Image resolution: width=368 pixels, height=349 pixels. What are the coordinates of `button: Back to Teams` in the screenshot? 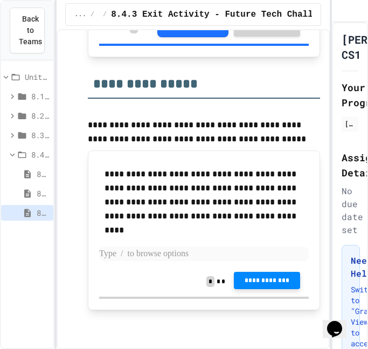 It's located at (27, 30).